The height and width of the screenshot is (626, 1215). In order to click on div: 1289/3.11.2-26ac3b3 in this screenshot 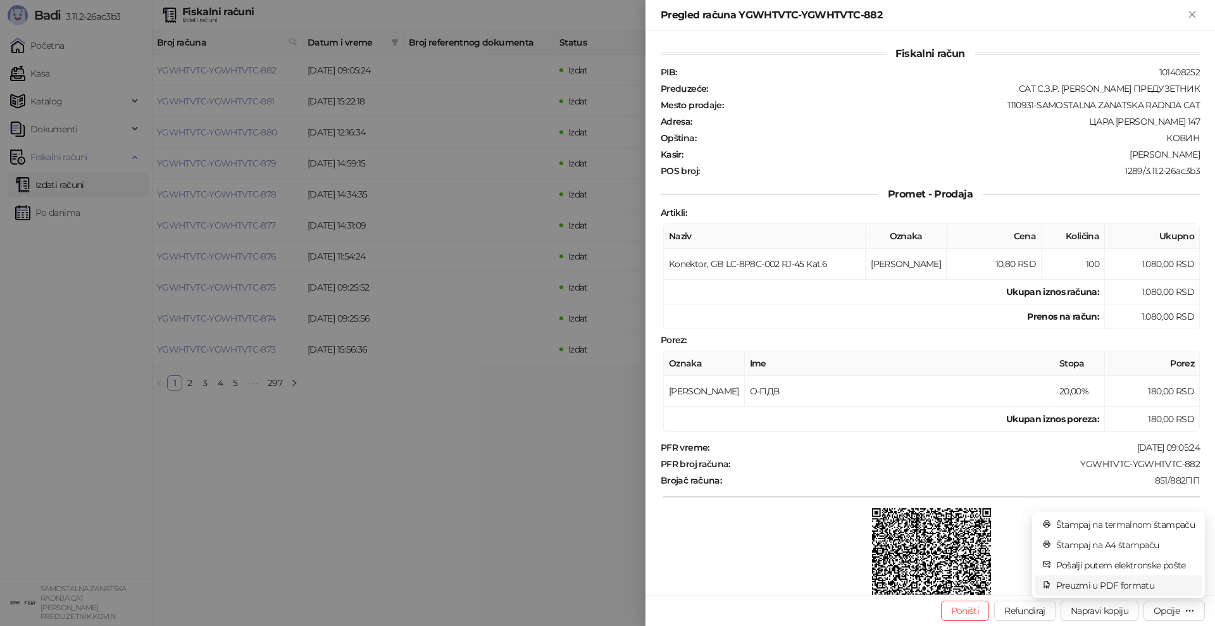, I will do `click(950, 171)`.